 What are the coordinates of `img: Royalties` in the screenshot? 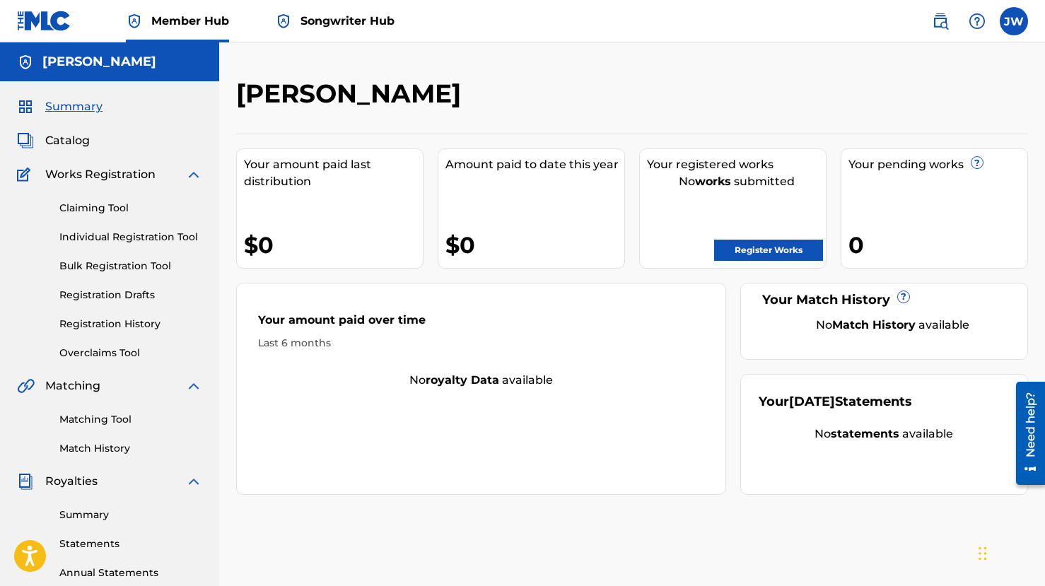 It's located at (25, 481).